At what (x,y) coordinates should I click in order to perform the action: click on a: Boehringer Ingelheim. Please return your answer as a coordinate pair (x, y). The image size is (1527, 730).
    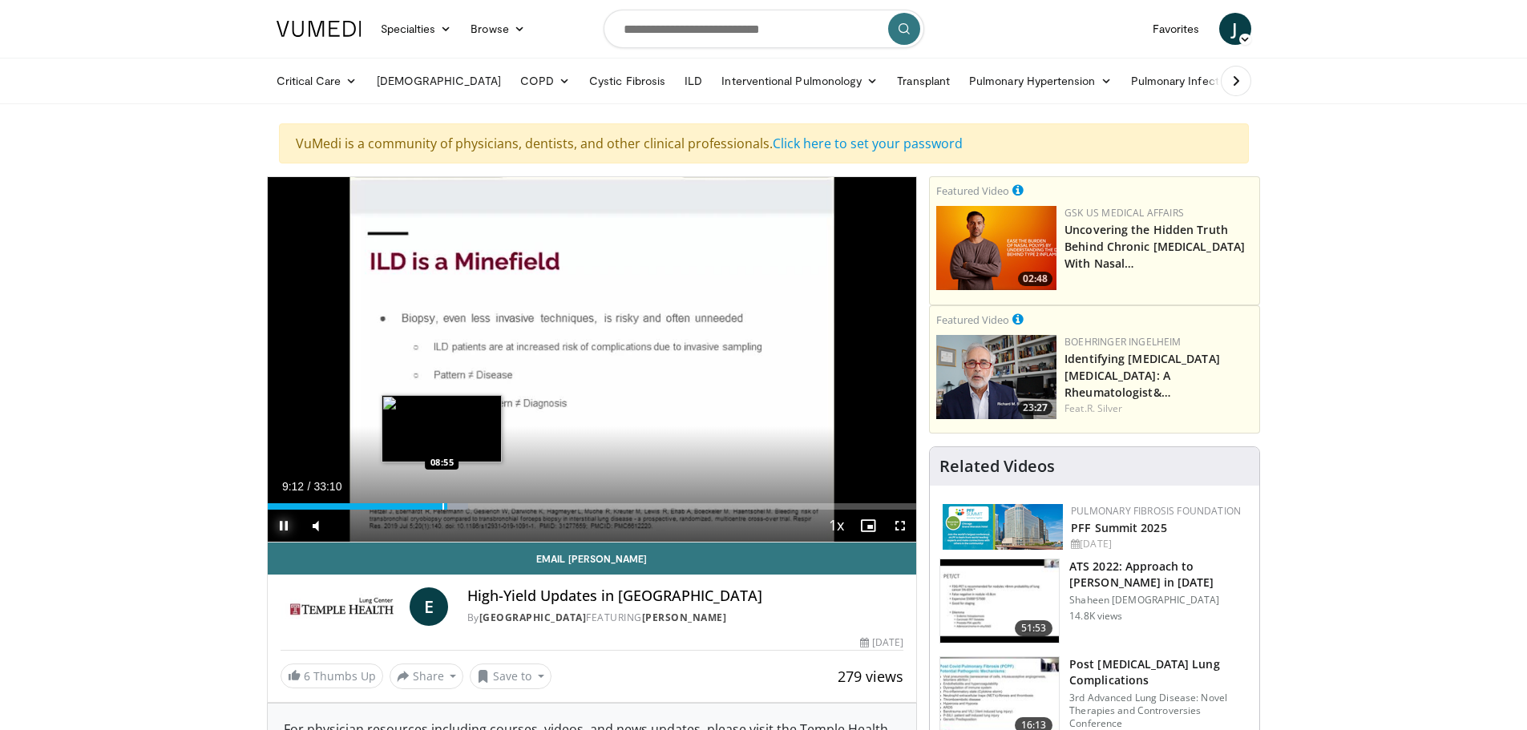
    Looking at the image, I should click on (1122, 342).